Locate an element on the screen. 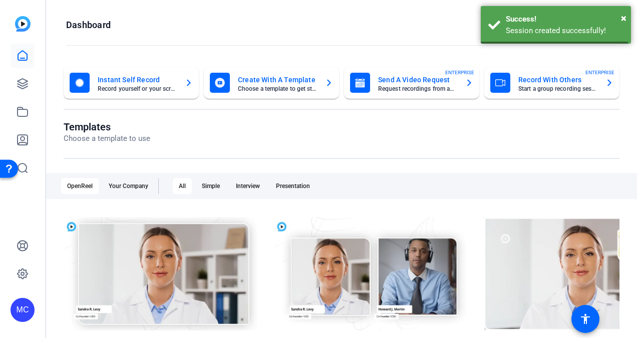  div: All is located at coordinates (182, 186).